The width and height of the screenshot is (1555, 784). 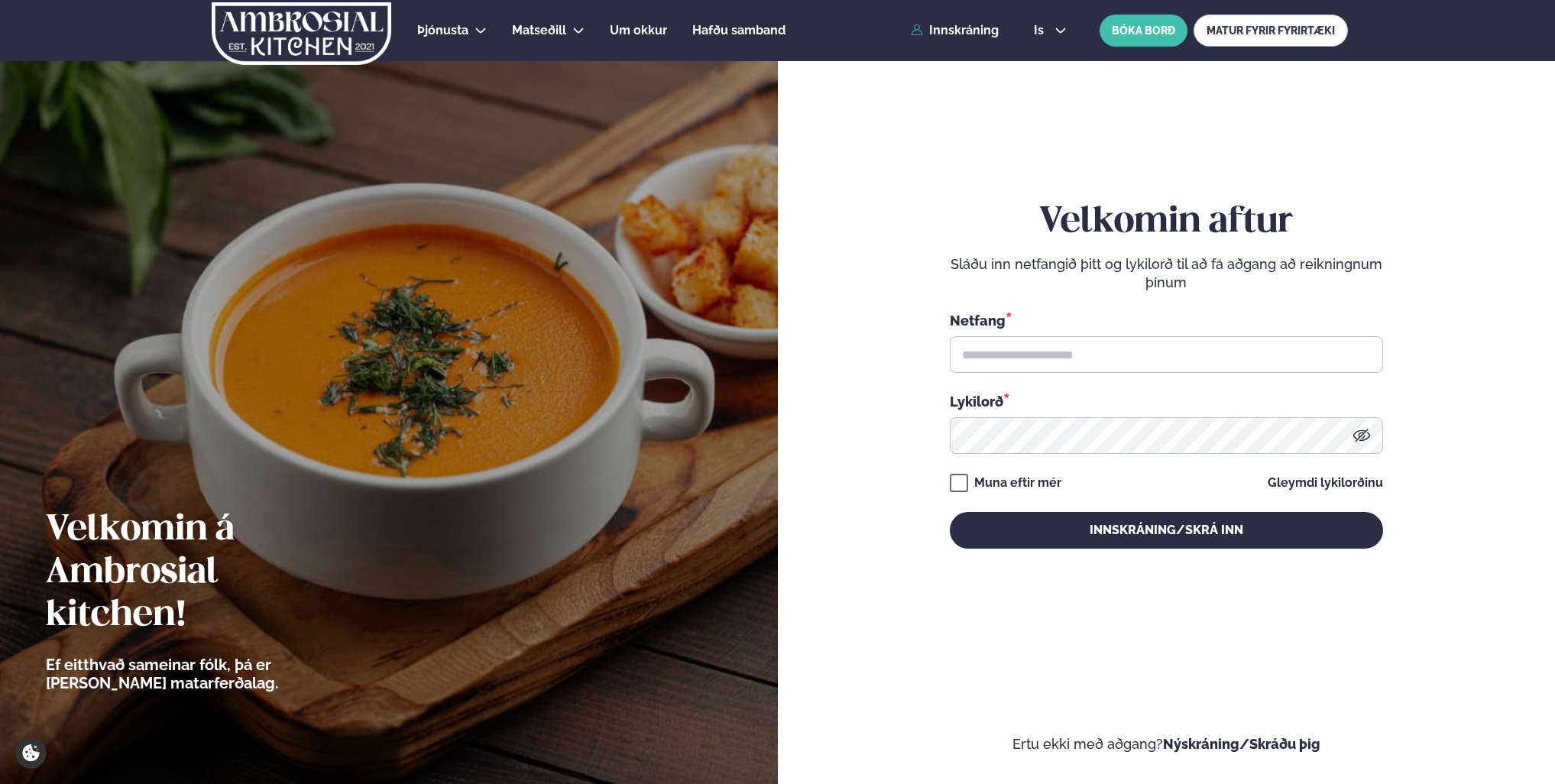 What do you see at coordinates (442, 30) in the screenshot?
I see `span: Þjónusta` at bounding box center [442, 30].